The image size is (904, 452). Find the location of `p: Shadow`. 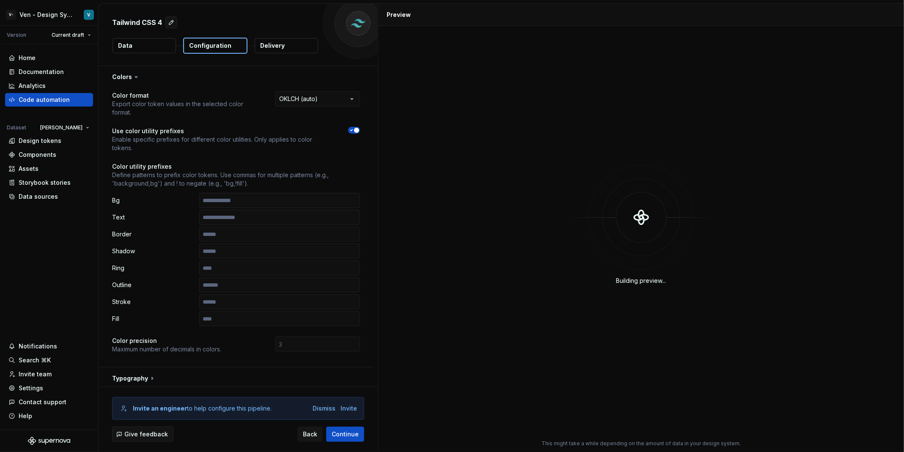

p: Shadow is located at coordinates (154, 251).